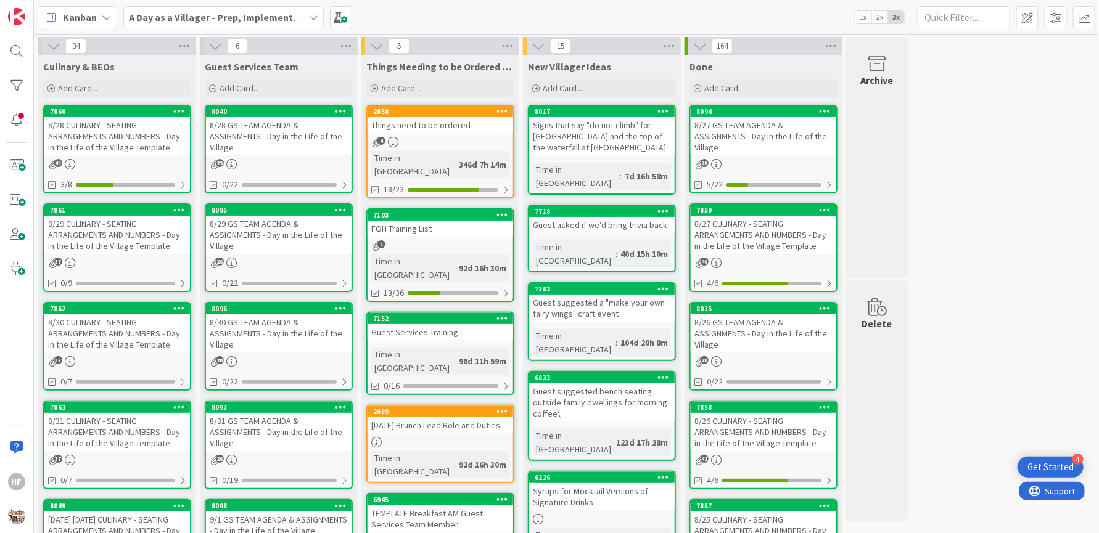  Describe the element at coordinates (279, 112) in the screenshot. I see `div: 8040` at that location.